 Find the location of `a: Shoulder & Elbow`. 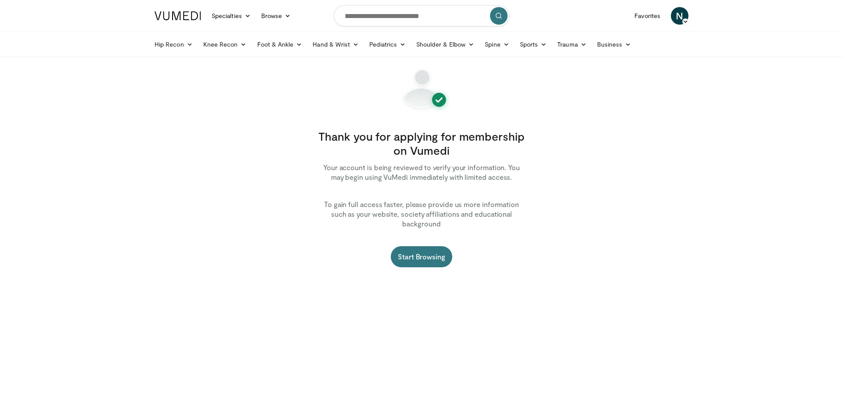

a: Shoulder & Elbow is located at coordinates (445, 44).